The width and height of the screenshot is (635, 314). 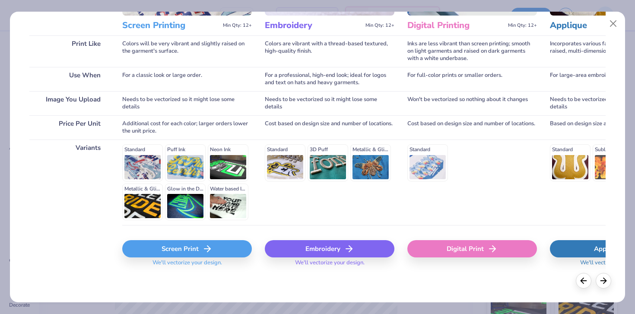 What do you see at coordinates (330, 249) in the screenshot?
I see `div: Embroidery` at bounding box center [330, 249].